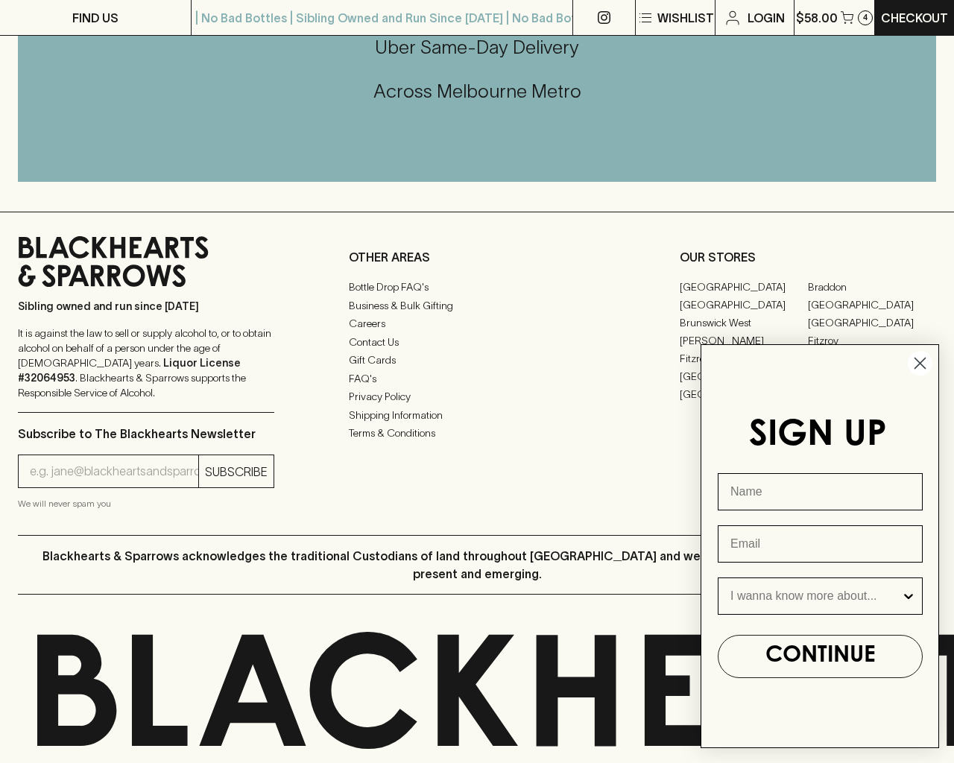  What do you see at coordinates (766, 18) in the screenshot?
I see `p: Login` at bounding box center [766, 18].